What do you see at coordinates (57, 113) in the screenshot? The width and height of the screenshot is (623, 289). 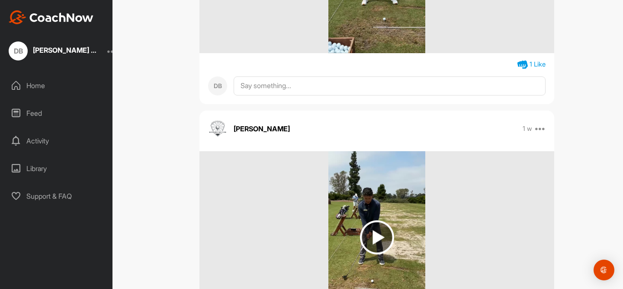 I see `div: Feed` at bounding box center [57, 113].